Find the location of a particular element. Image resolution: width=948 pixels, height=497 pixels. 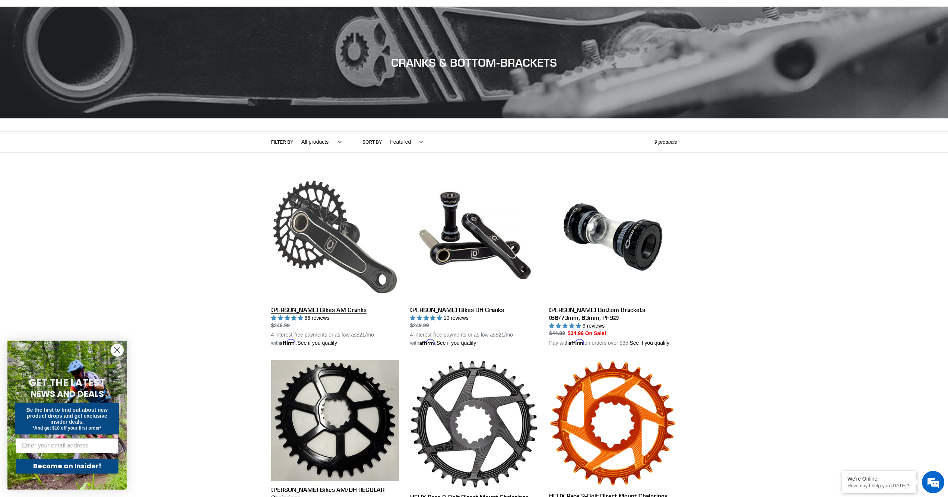

label: Filter by is located at coordinates (282, 142).